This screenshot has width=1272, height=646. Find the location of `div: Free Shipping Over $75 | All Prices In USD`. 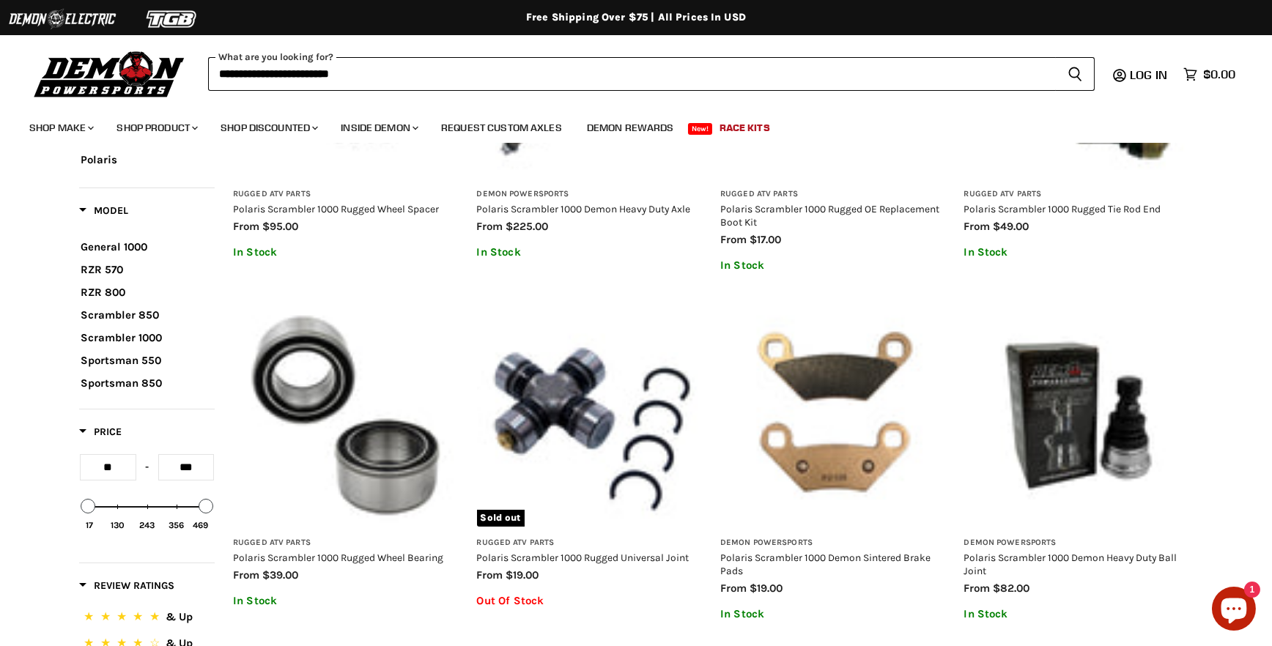

div: Free Shipping Over $75 | All Prices In USD is located at coordinates (636, 18).